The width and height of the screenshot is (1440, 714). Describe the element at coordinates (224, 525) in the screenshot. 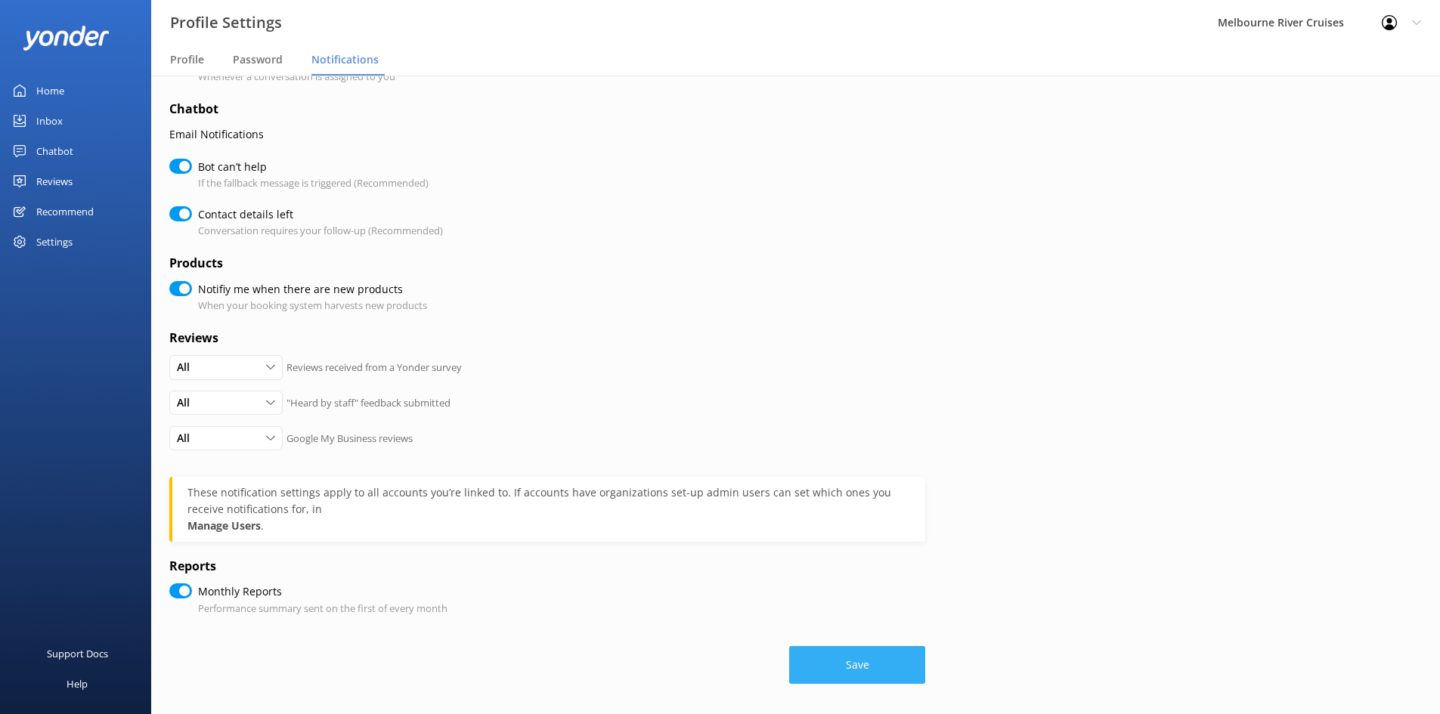

I see `strong: Manage Users` at that location.